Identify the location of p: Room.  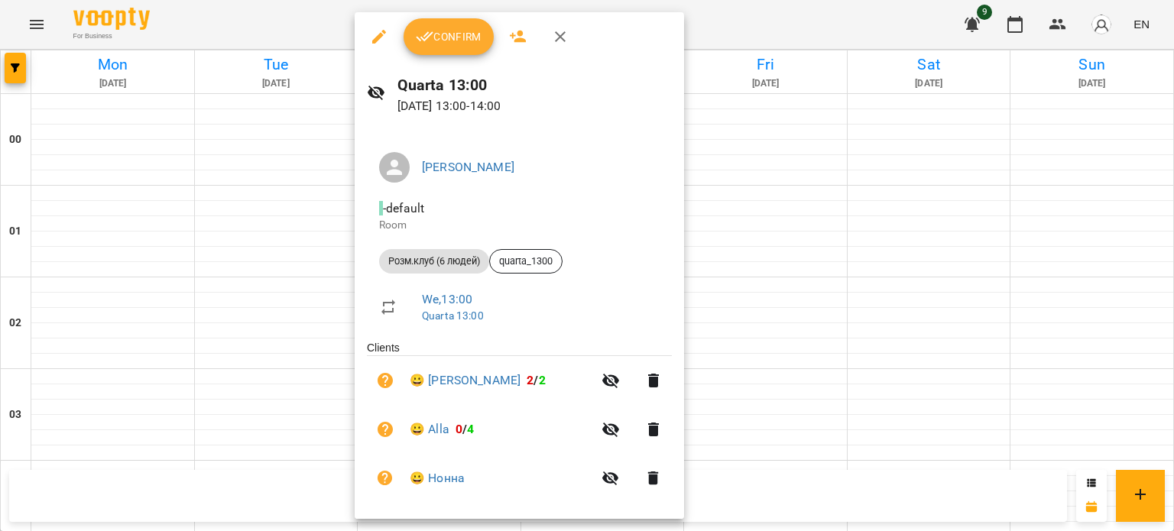
(519, 225).